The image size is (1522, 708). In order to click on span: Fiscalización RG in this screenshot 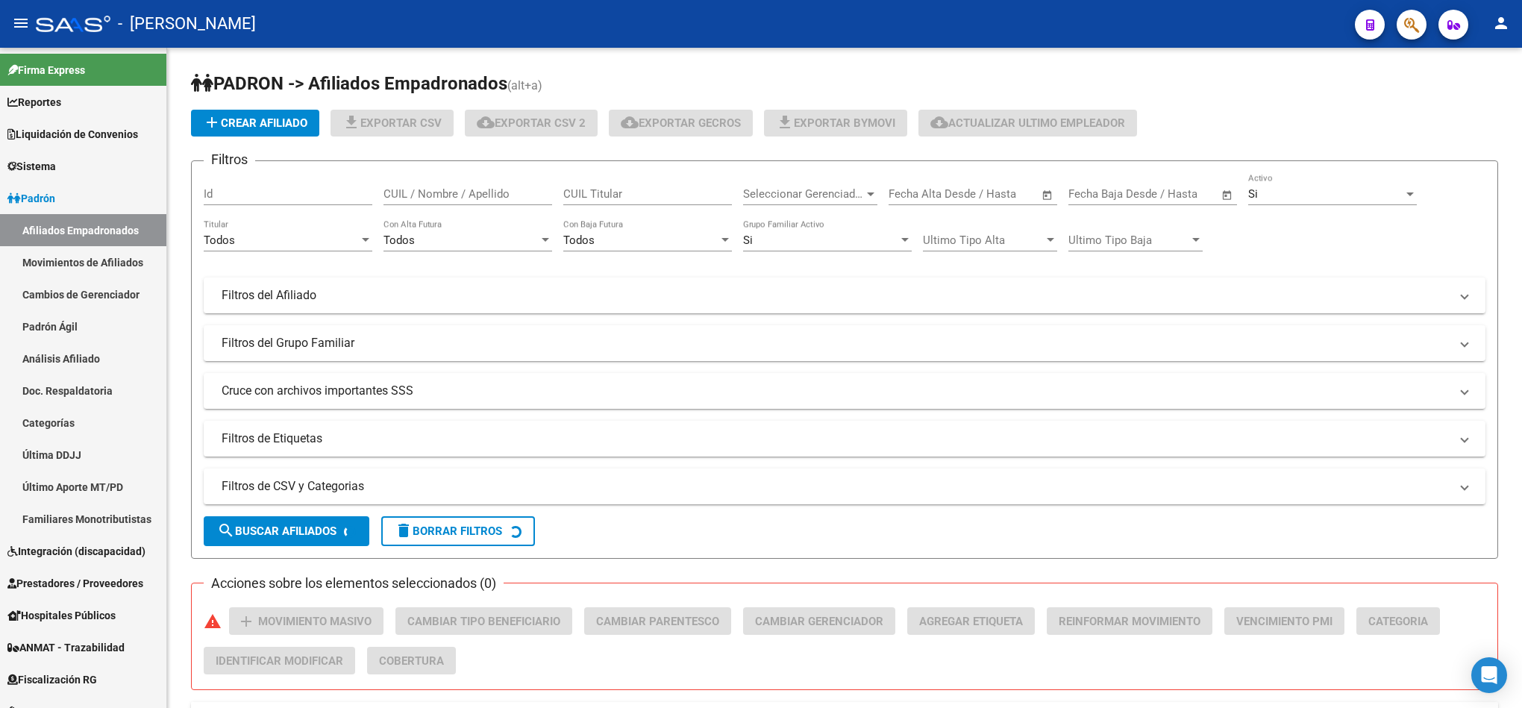, I will do `click(52, 679)`.